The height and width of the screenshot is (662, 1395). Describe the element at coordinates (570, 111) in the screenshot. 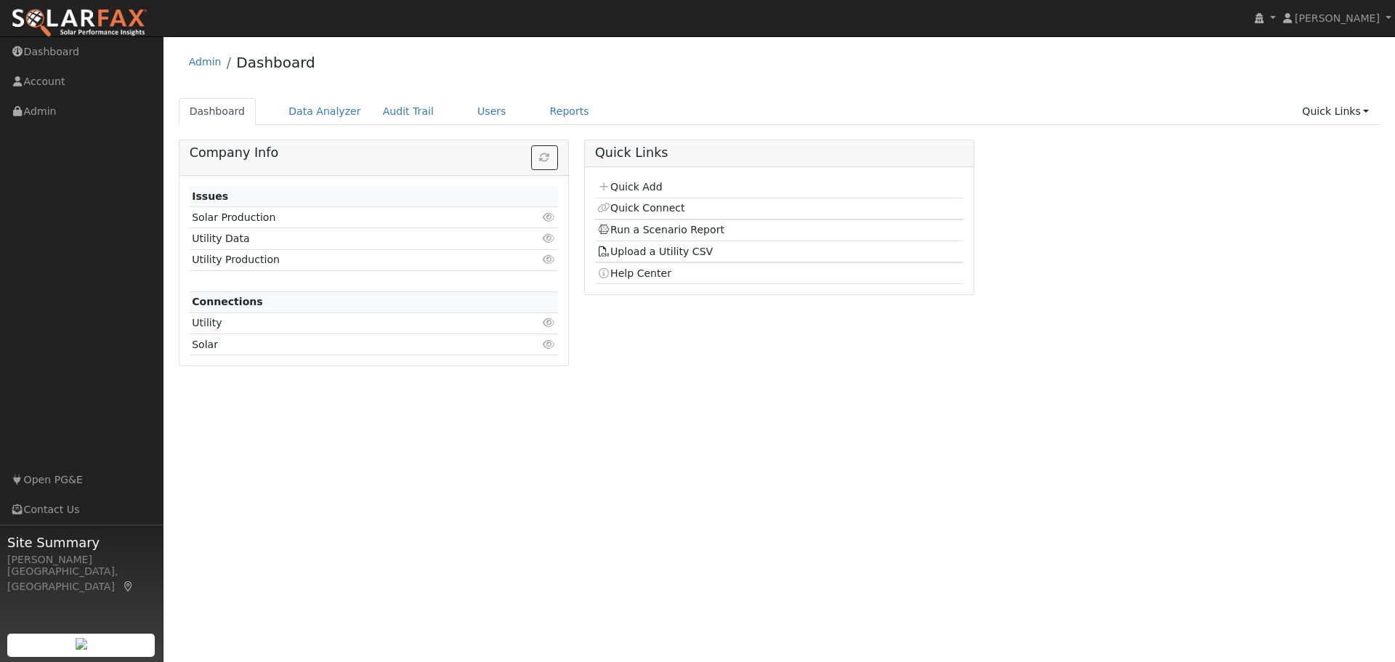

I see `a: Reports` at that location.